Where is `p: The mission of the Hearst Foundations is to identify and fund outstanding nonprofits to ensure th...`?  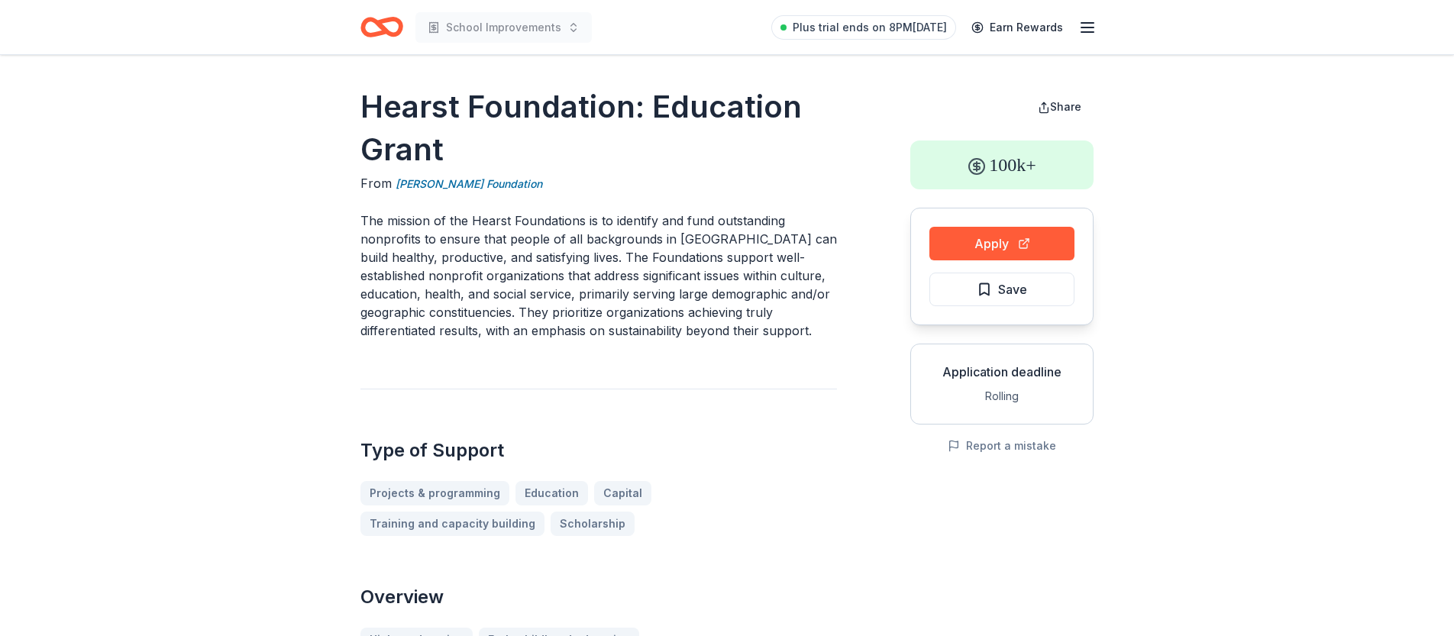
p: The mission of the Hearst Foundations is to identify and fund outstanding nonprofits to ensure th... is located at coordinates (599, 276).